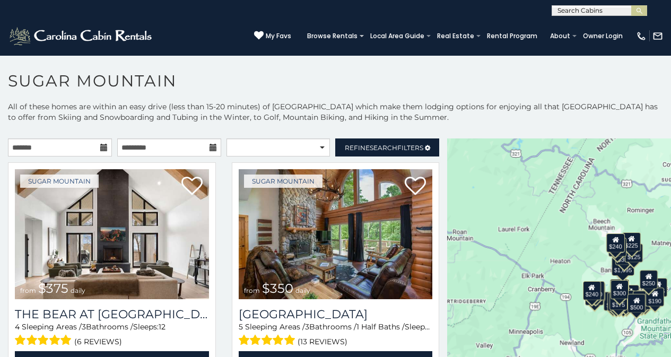 This screenshot has width=671, height=357. Describe the element at coordinates (641, 300) in the screenshot. I see `div: $195` at that location.